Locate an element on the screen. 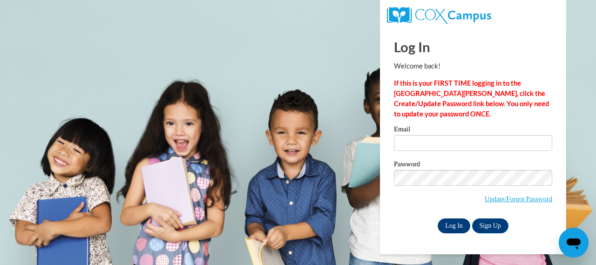 This screenshot has height=265, width=596. img: COX Campus is located at coordinates (439, 15).